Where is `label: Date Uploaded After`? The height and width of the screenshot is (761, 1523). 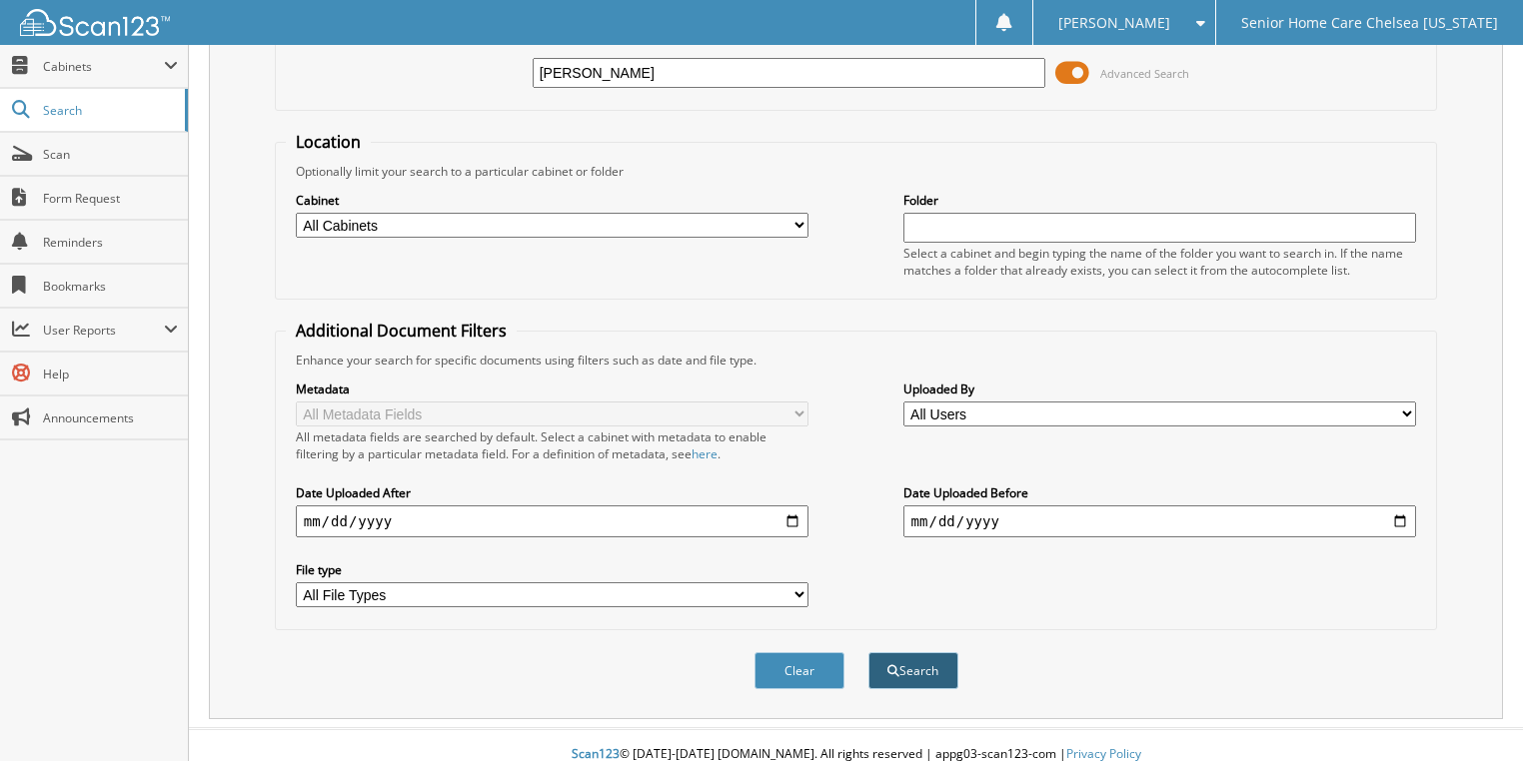
label: Date Uploaded After is located at coordinates (553, 493).